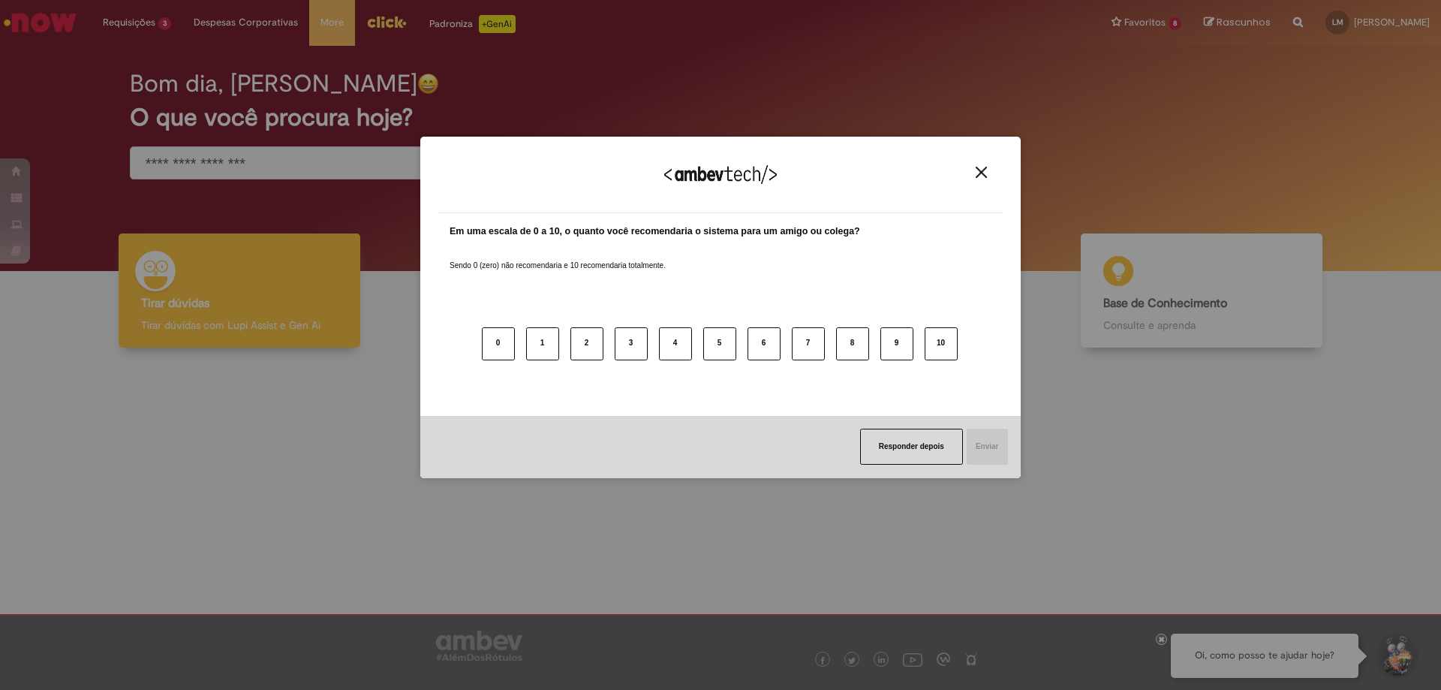 The height and width of the screenshot is (690, 1441). What do you see at coordinates (981, 172) in the screenshot?
I see `img: Close` at bounding box center [981, 172].